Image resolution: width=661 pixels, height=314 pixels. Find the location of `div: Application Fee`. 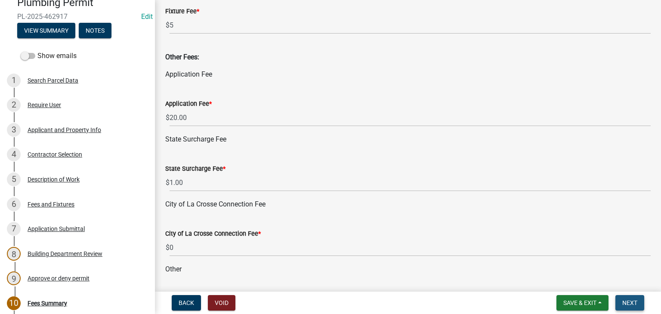

div: Application Fee is located at coordinates (408, 74).